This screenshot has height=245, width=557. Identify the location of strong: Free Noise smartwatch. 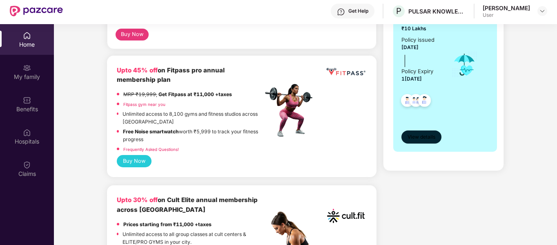
(151, 131).